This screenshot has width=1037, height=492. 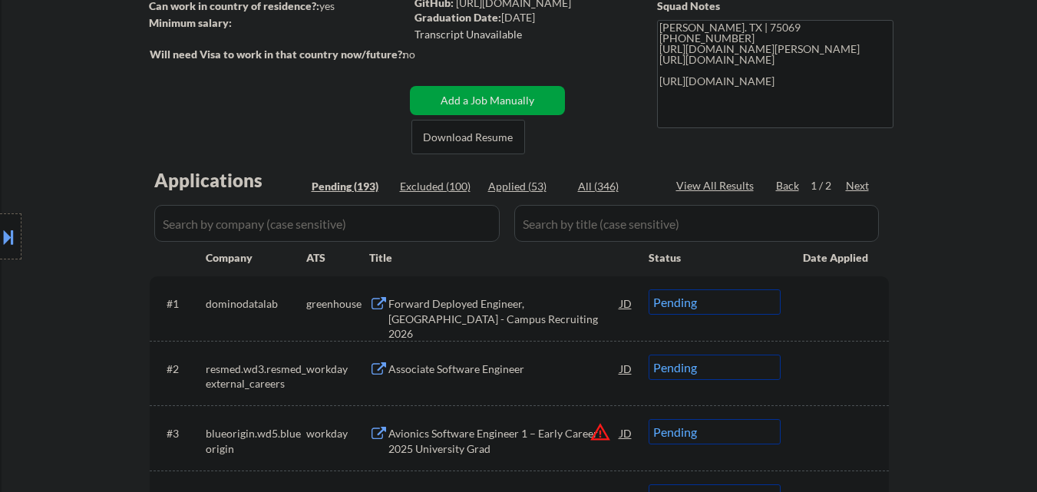 I want to click on div: Avionics Software Engineer 1 – Early Career 2025 University Grad, so click(x=504, y=441).